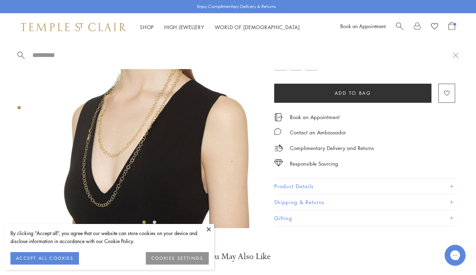 The height and width of the screenshot is (275, 476). Describe the element at coordinates (110, 238) in the screenshot. I see `div: By clicking “Accept all”, you agree that our website can store cookies on your device and disclos...` at that location.